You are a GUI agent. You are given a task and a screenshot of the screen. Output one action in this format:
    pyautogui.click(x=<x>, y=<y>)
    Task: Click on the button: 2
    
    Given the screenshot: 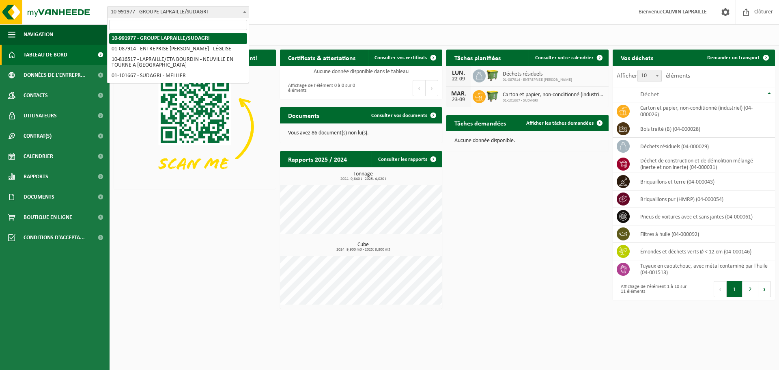 What is the action you would take?
    pyautogui.click(x=750, y=289)
    